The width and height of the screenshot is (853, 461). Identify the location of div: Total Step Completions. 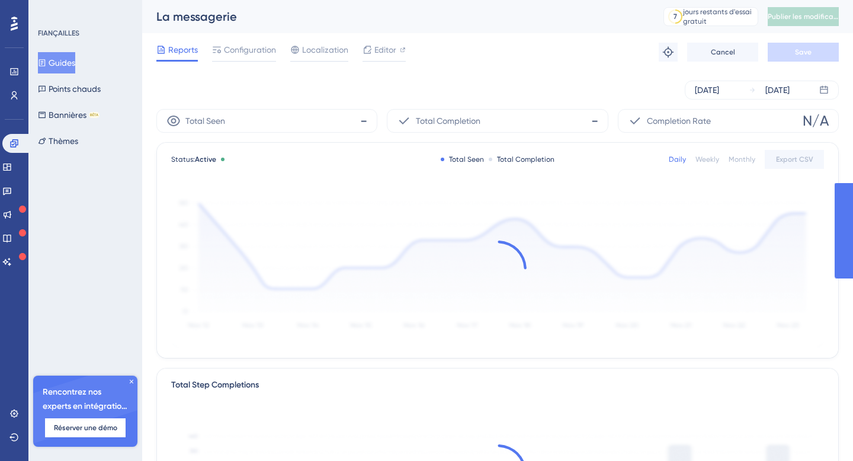
(215, 385).